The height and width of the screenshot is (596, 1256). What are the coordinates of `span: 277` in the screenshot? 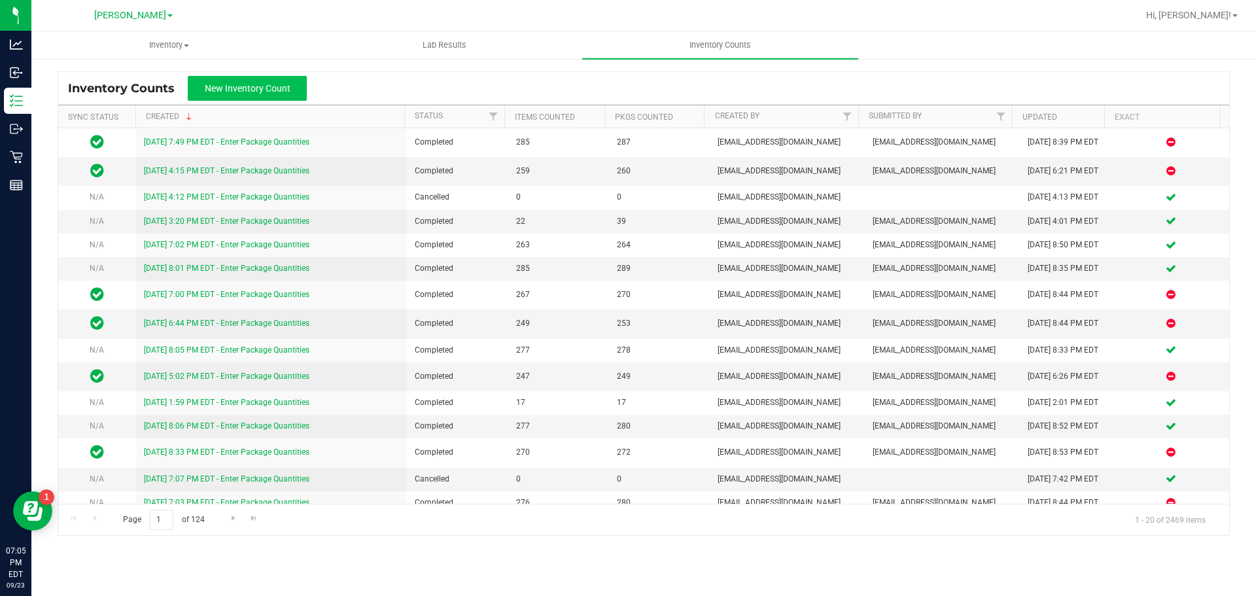 It's located at (559, 350).